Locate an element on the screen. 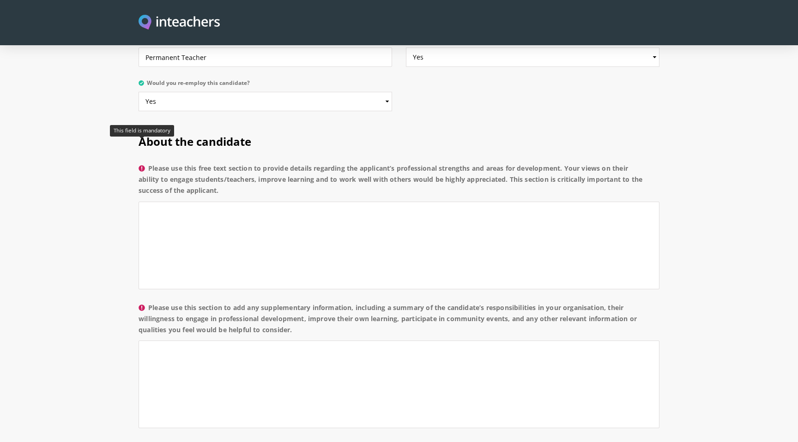 The width and height of the screenshot is (798, 442). label: Please use this free text section to provide details regarding the applicant’s professional stren... is located at coordinates (399, 182).